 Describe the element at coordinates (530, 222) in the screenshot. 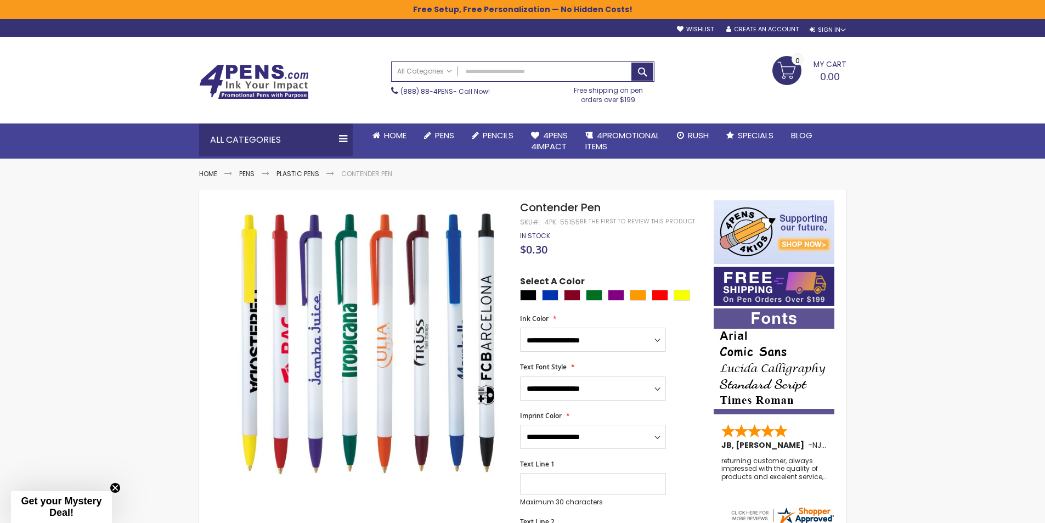

I see `strong: SKU` at that location.